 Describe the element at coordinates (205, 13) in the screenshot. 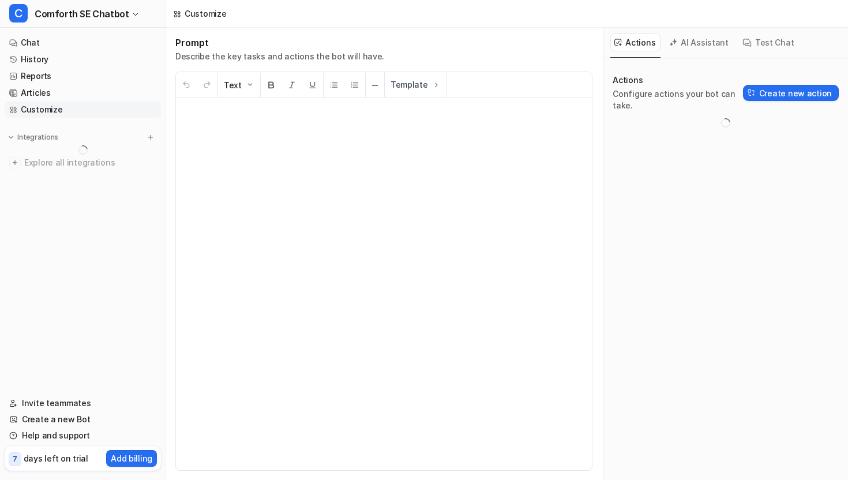

I see `div: Customize` at that location.